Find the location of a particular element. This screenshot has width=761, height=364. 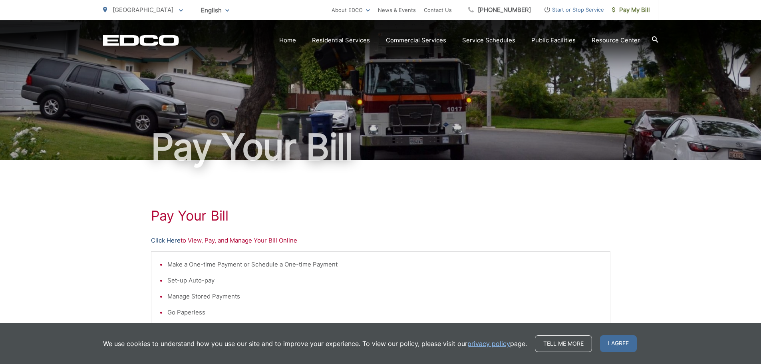

a: Residential Services is located at coordinates (341, 40).